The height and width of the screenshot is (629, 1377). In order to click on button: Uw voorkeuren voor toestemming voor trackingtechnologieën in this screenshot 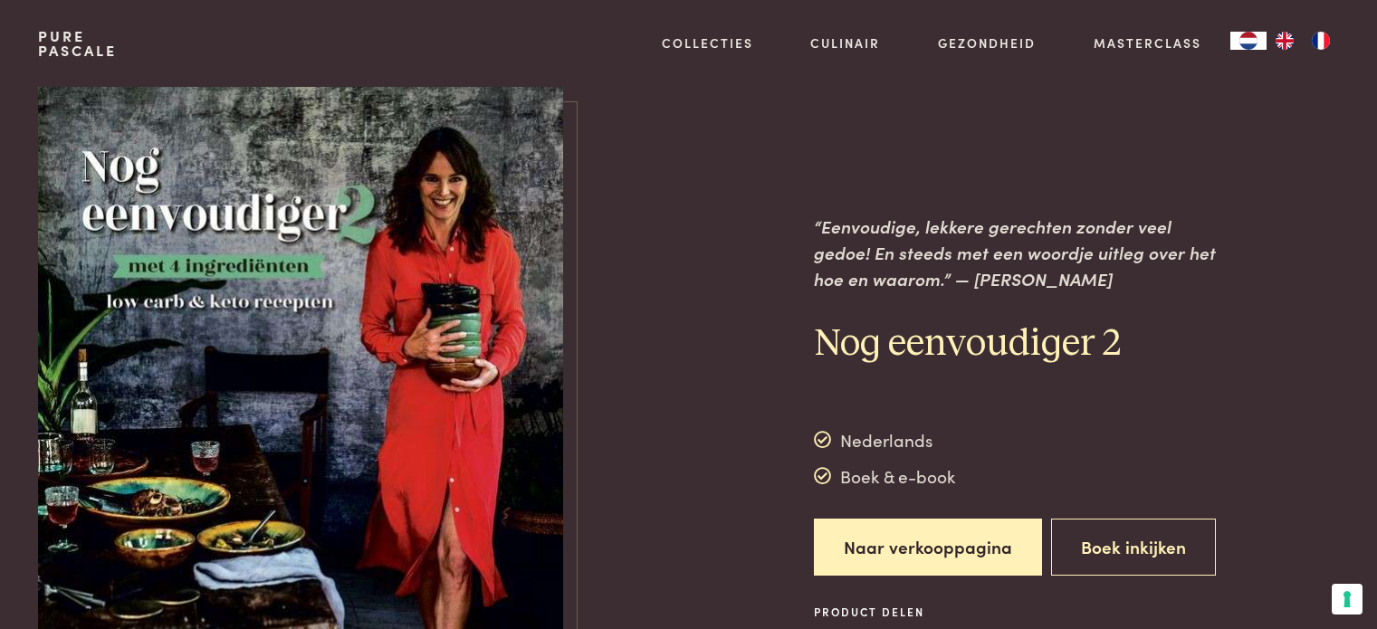, I will do `click(1347, 599)`.